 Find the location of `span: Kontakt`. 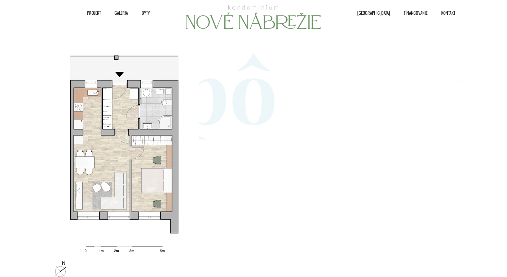

span: Kontakt is located at coordinates (448, 13).